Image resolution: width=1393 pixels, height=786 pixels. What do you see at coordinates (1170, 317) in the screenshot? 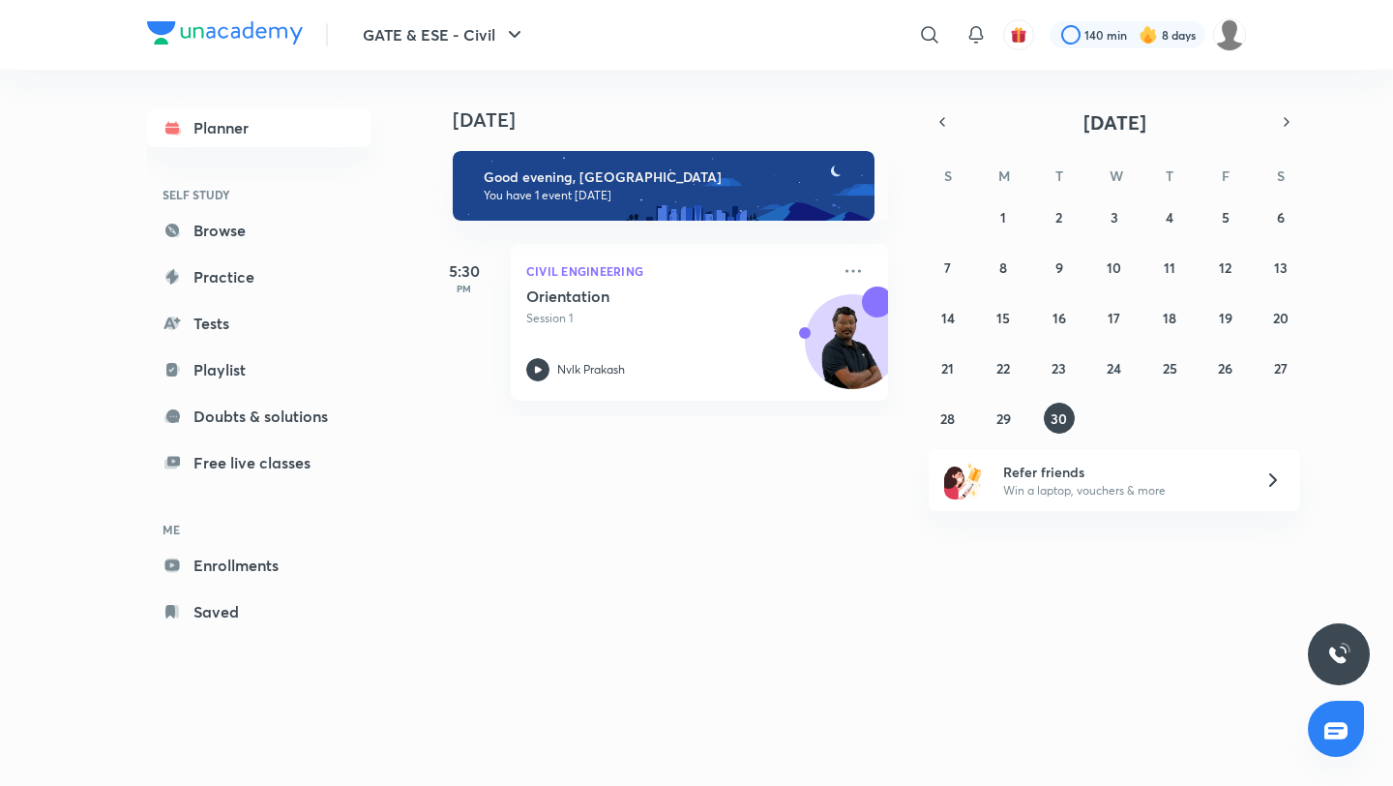
I see `abbr: September 18, 2025` at bounding box center [1170, 317].